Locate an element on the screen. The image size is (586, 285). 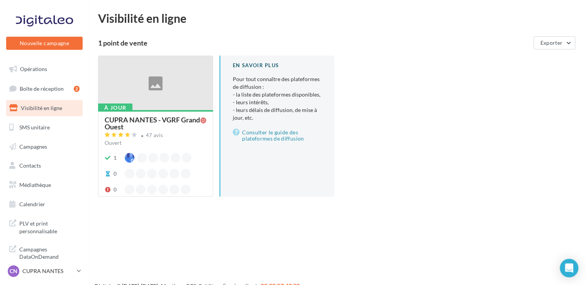
span: Calendrier is located at coordinates (32, 204).